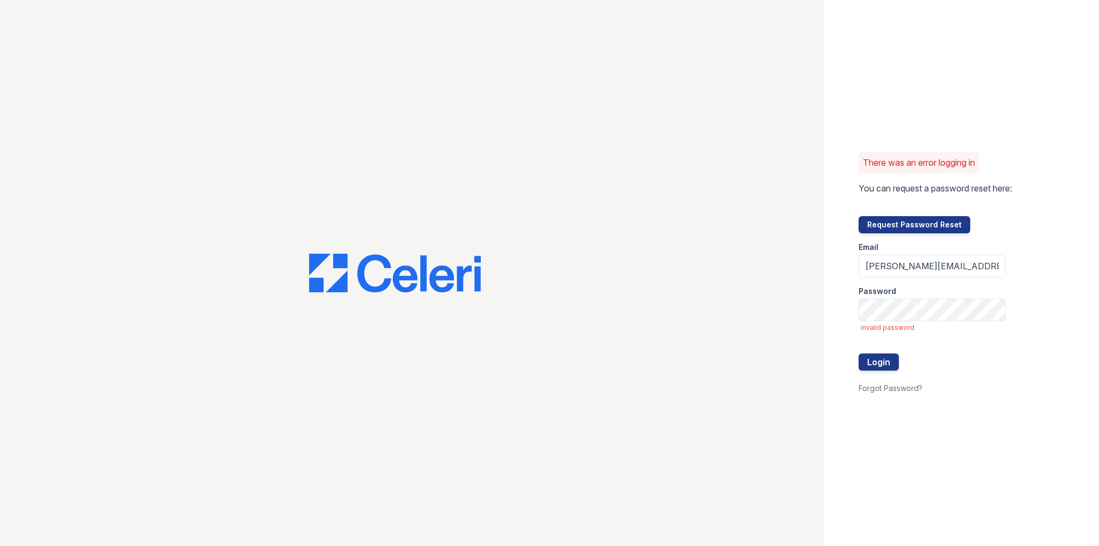 The height and width of the screenshot is (546, 1099). Describe the element at coordinates (915, 225) in the screenshot. I see `button: Request Password Reset` at that location.